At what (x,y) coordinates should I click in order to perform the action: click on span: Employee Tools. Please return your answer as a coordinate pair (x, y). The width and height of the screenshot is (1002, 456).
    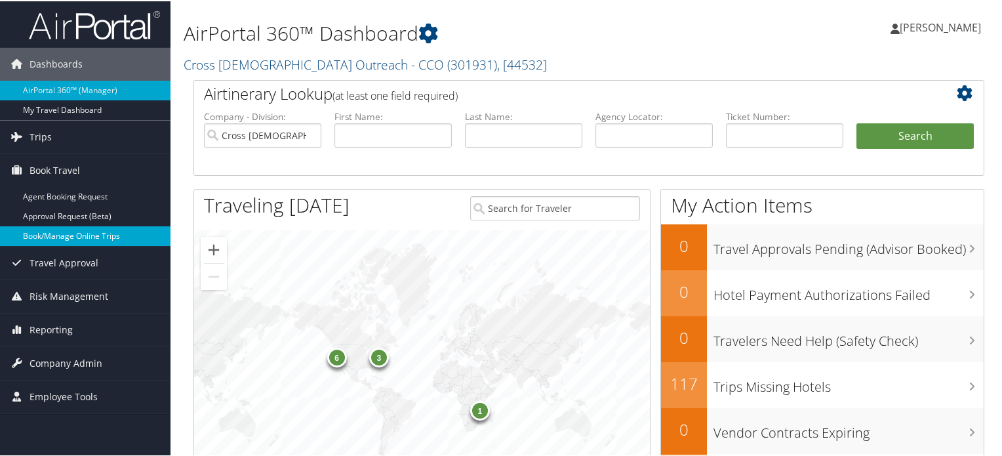
    Looking at the image, I should click on (64, 396).